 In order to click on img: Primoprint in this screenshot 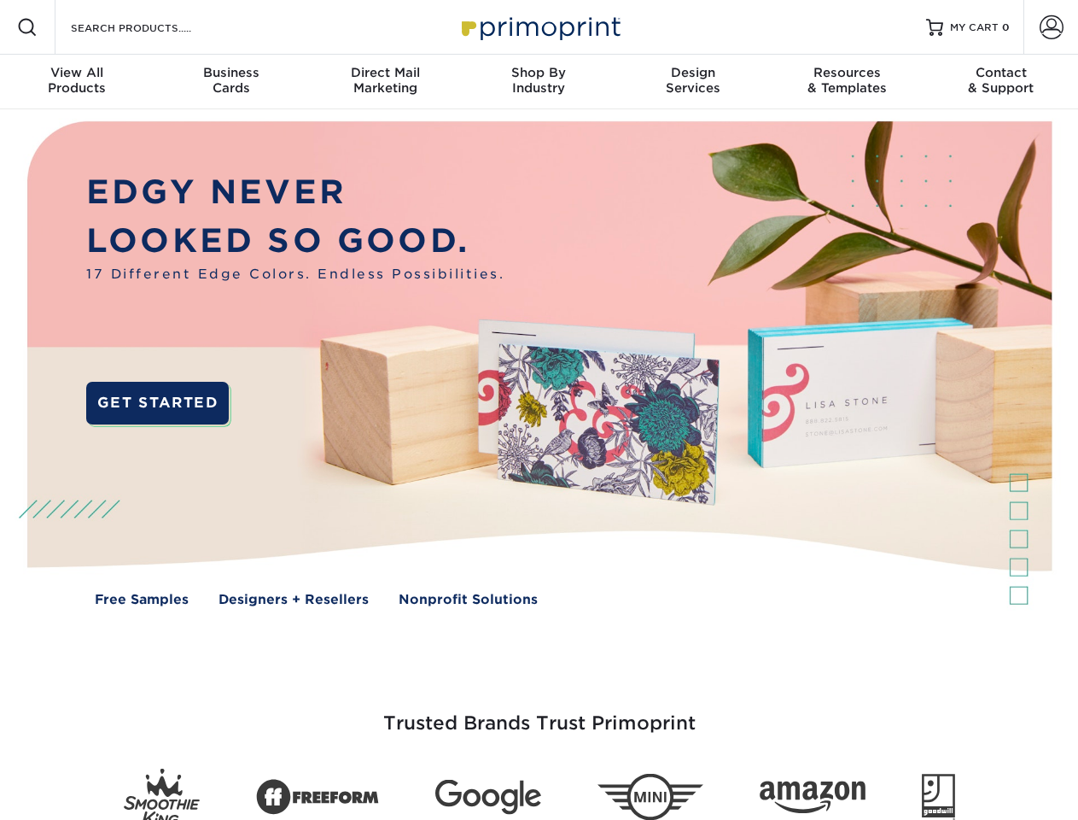, I will do `click(540, 26)`.